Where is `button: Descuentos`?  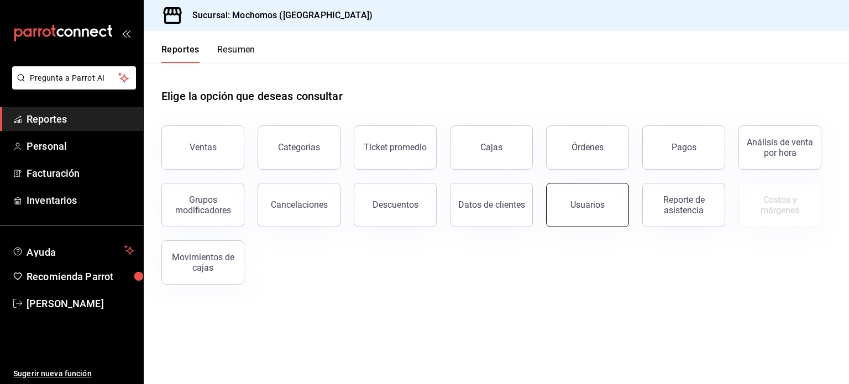
button: Descuentos is located at coordinates (395, 205).